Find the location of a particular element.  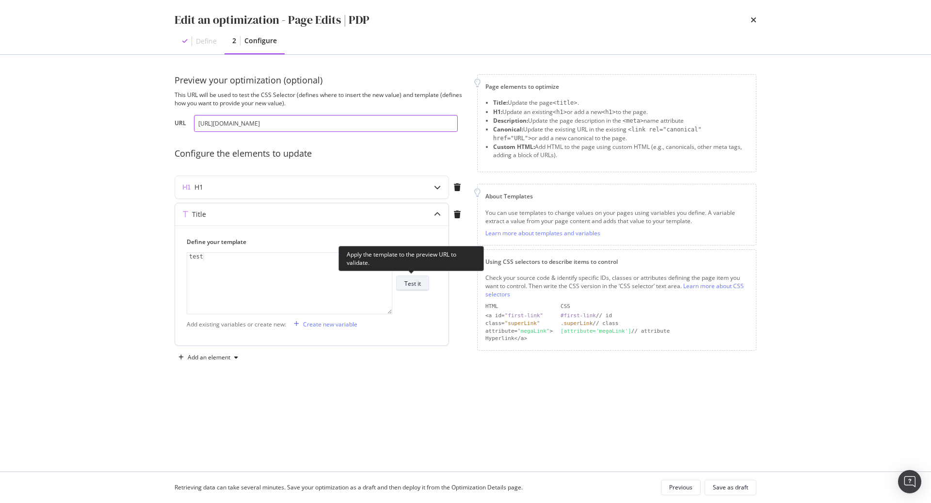

div: <a id= is located at coordinates (519, 316).